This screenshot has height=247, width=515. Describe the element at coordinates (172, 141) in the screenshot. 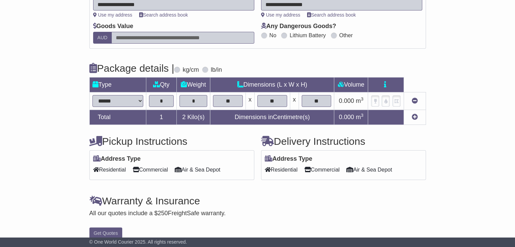

I see `h4: Pickup Instructions` at that location.